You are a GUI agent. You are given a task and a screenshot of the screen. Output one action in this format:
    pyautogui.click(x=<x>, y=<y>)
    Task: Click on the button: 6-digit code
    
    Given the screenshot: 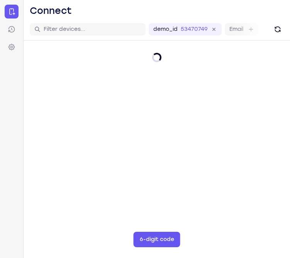 What is the action you would take?
    pyautogui.click(x=157, y=240)
    